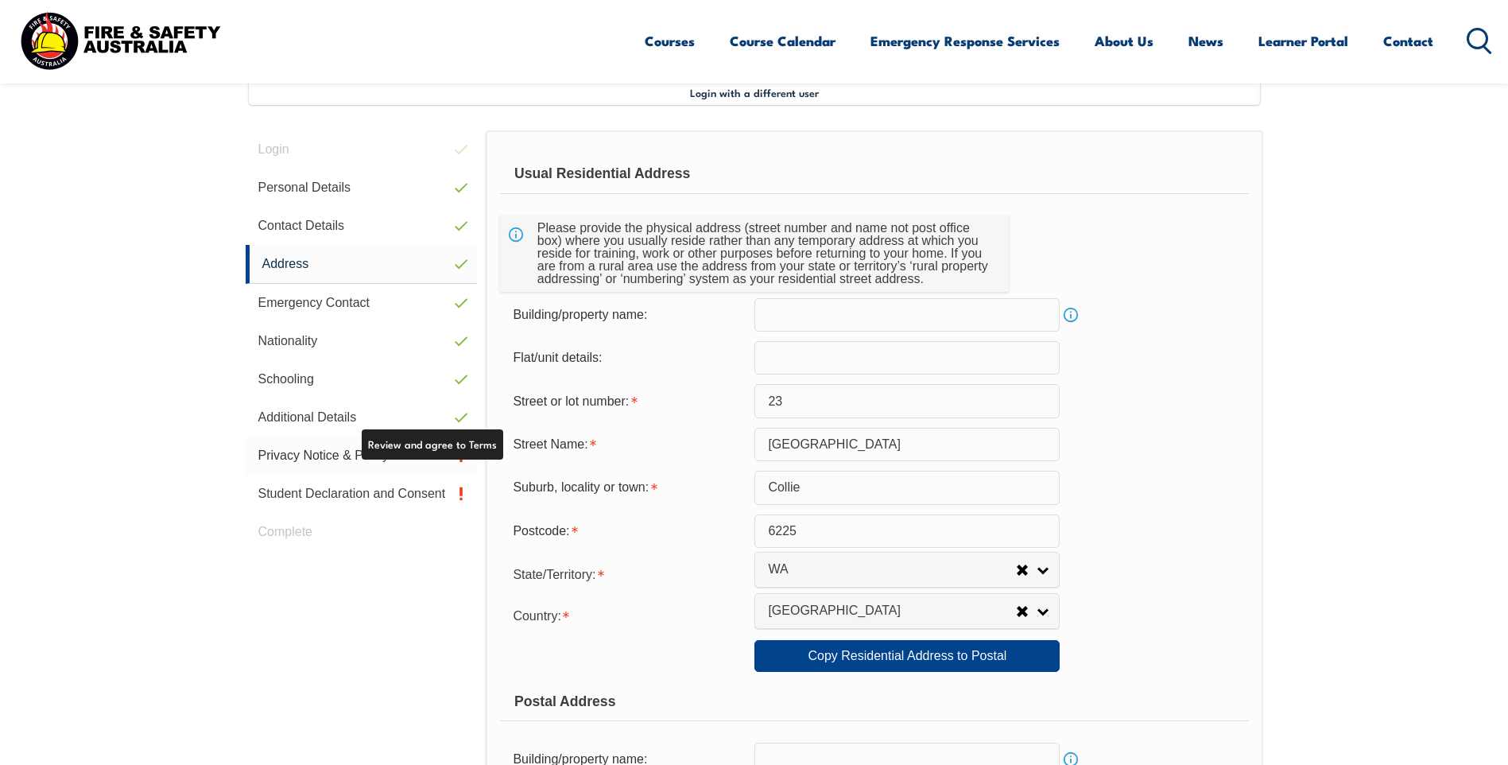 Image resolution: width=1508 pixels, height=765 pixels. What do you see at coordinates (1124, 41) in the screenshot?
I see `a: About Us` at bounding box center [1124, 41].